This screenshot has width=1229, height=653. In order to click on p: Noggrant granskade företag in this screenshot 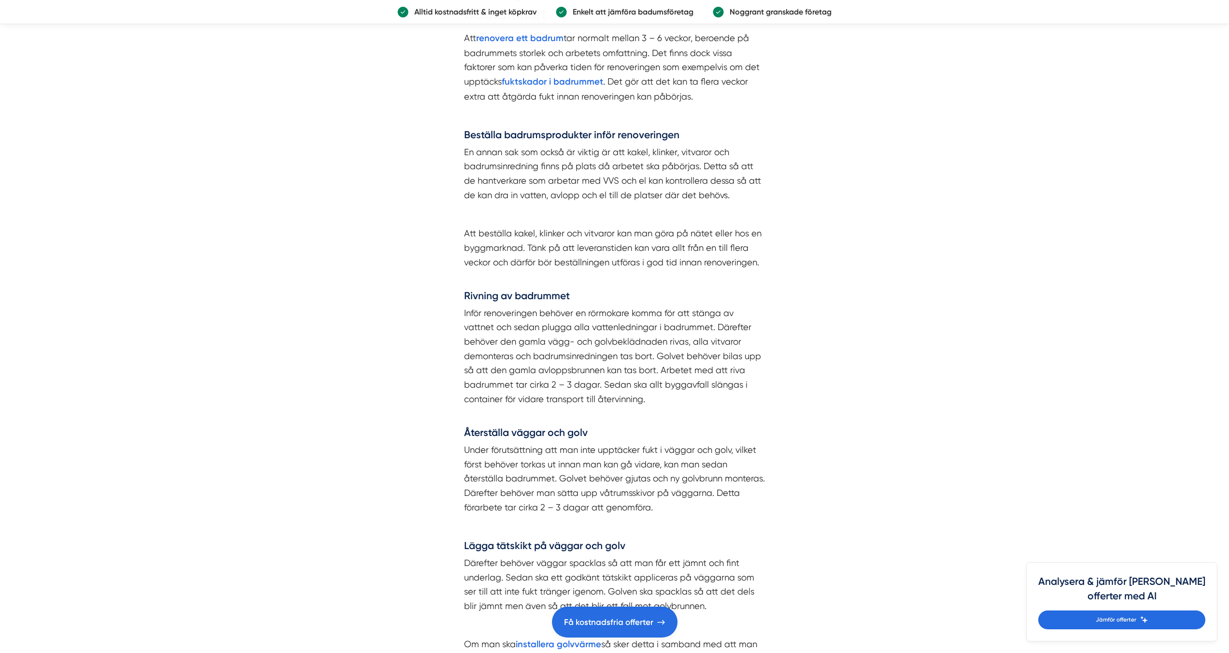, I will do `click(778, 12)`.